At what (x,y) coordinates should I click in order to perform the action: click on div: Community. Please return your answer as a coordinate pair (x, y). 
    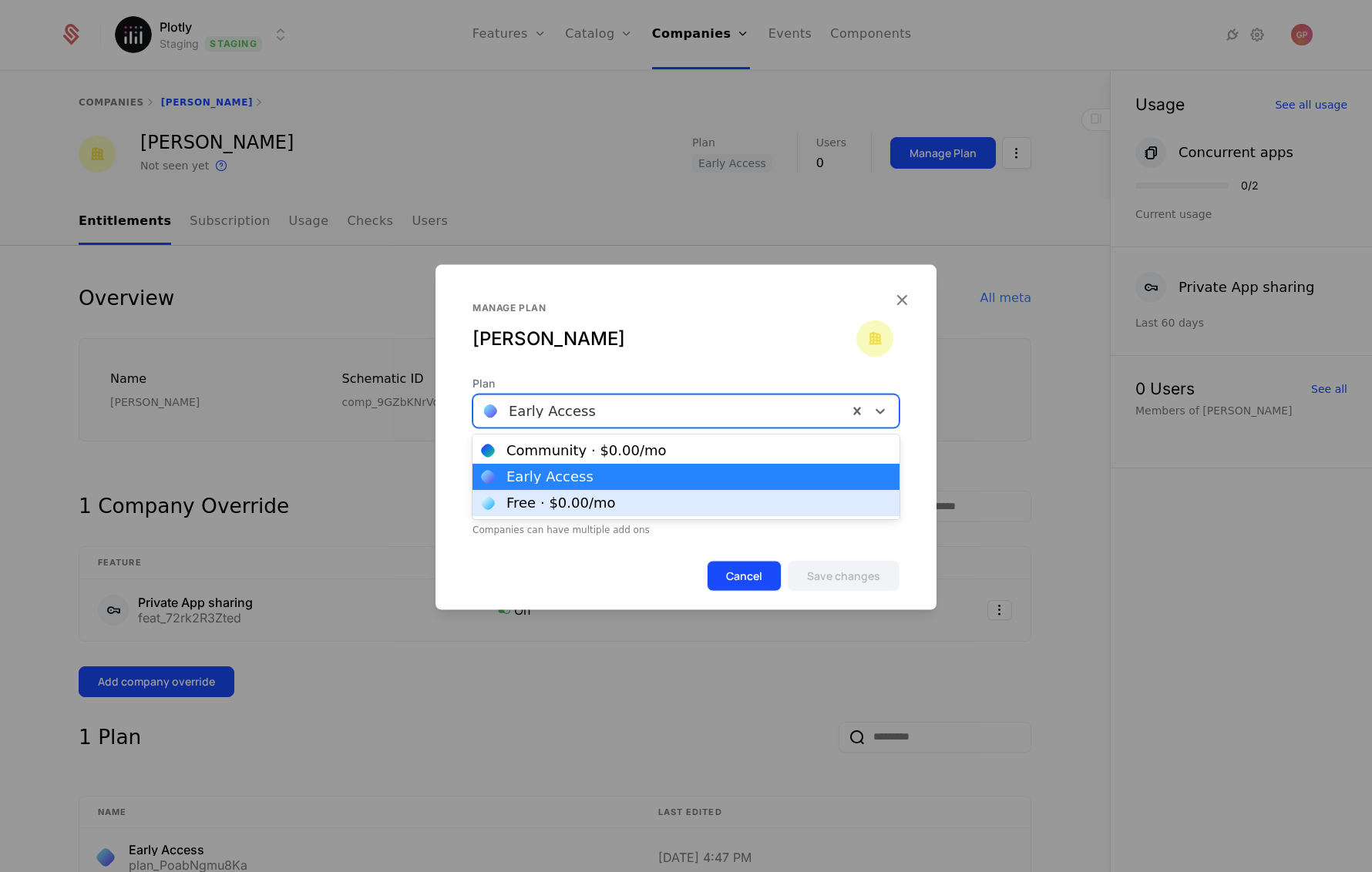
    Looking at the image, I should click on (587, 451).